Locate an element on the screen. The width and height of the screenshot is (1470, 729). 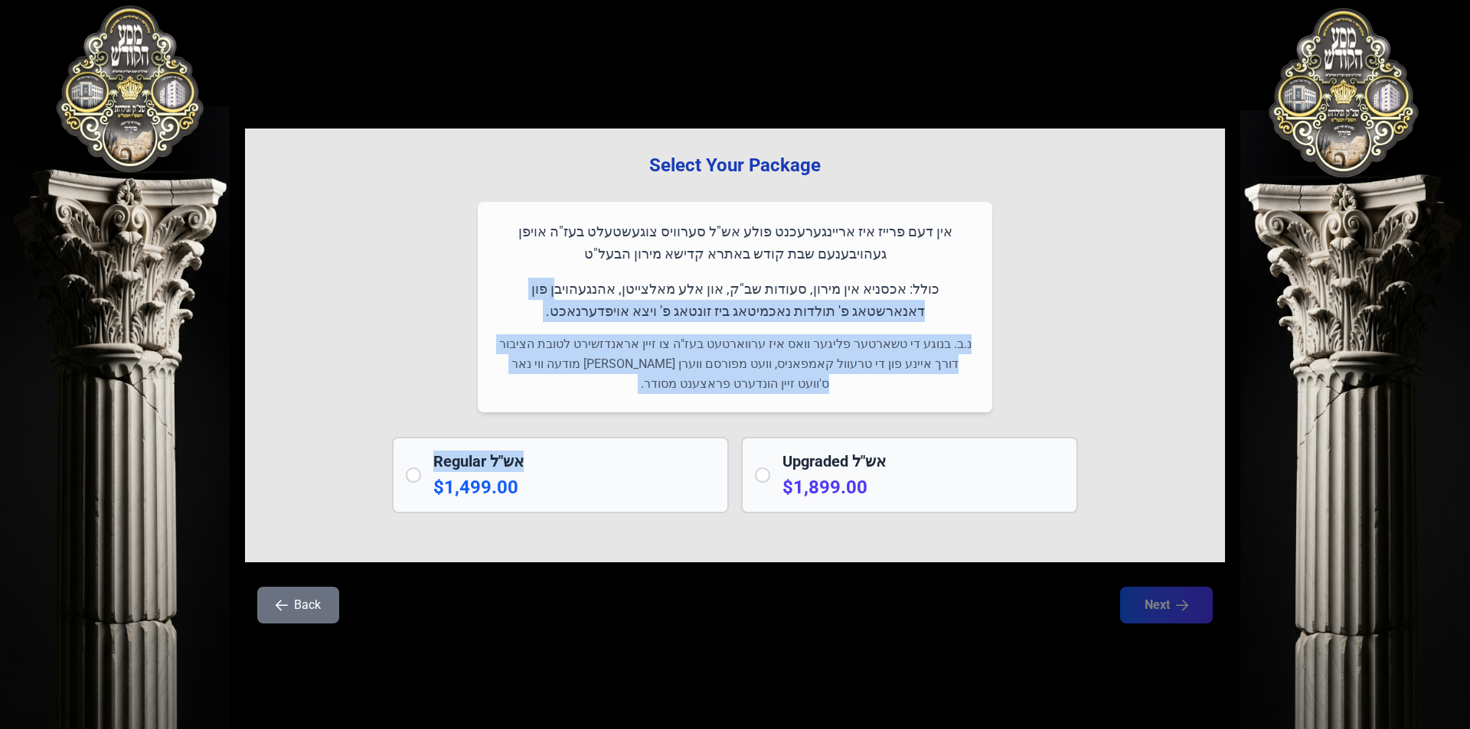
h2: Upgraded אש"ל is located at coordinates (923, 462).